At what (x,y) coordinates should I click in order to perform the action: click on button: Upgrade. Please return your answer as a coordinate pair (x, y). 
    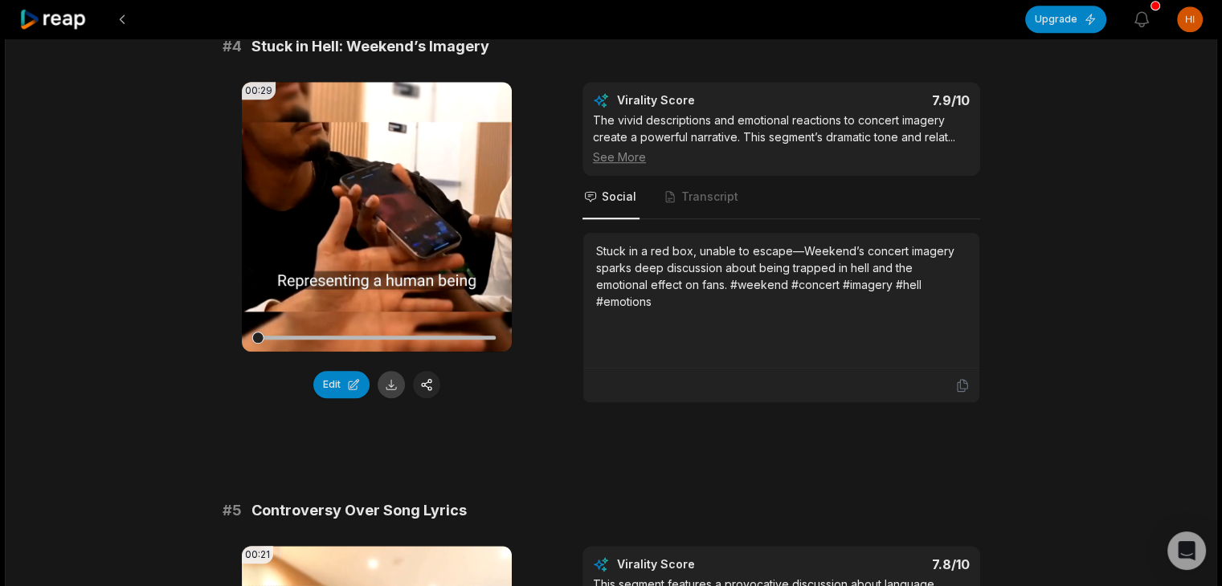
    Looking at the image, I should click on (1065, 19).